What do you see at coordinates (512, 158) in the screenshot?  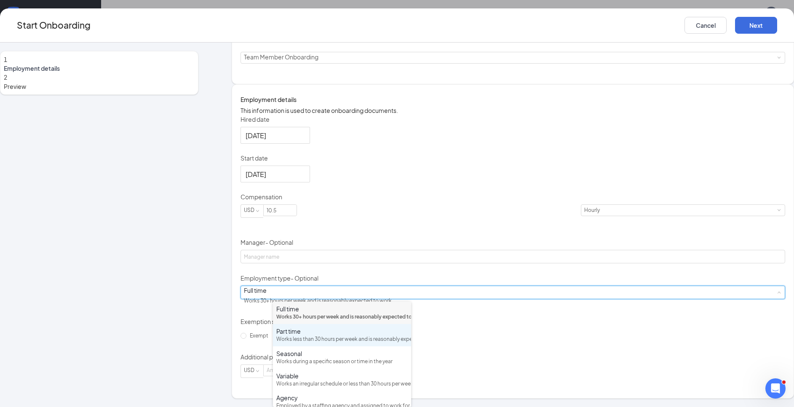 I see `p: Start date` at bounding box center [512, 158].